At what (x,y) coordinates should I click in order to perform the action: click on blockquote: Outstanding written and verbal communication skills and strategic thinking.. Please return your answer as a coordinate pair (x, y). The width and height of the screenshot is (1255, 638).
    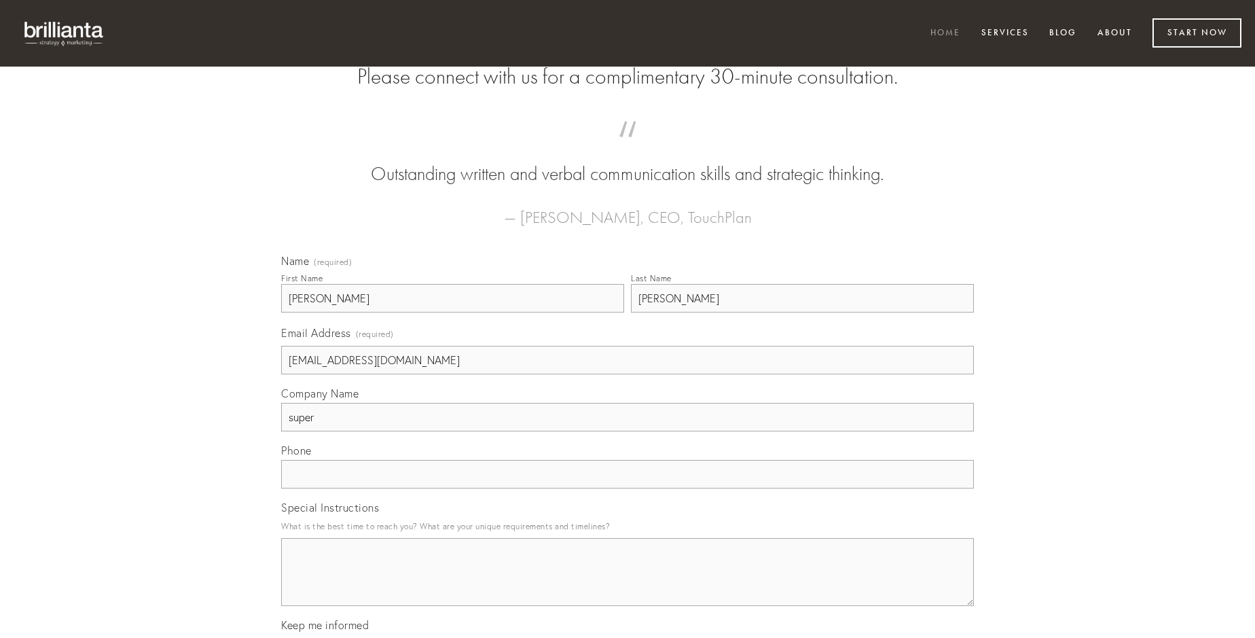
    Looking at the image, I should click on (627, 161).